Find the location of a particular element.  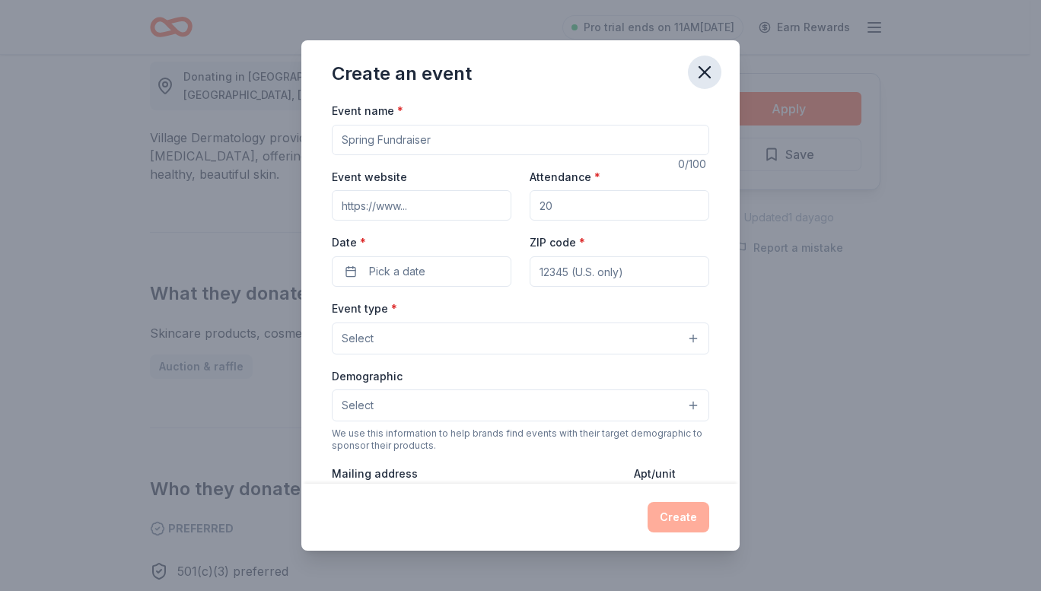

input: 12345 (U.S. only) is located at coordinates (620, 272).